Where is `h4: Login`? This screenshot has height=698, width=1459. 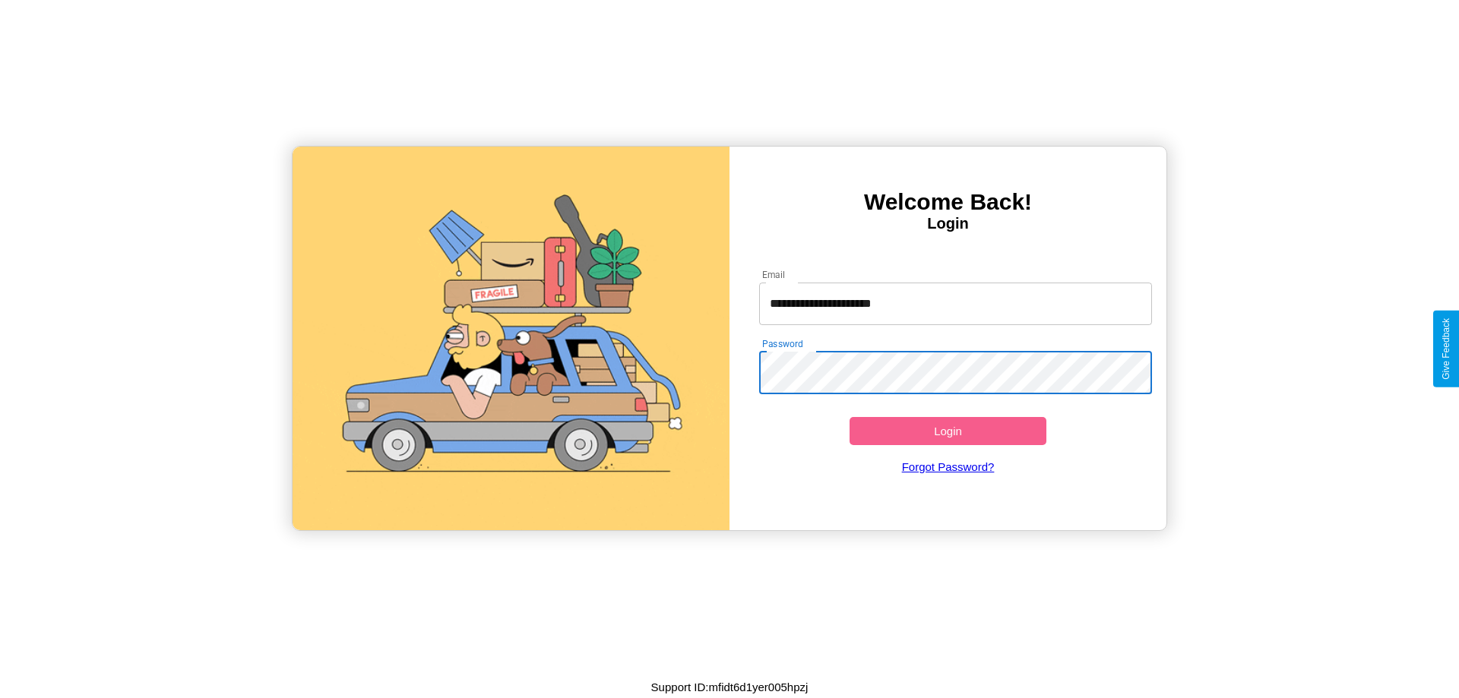 h4: Login is located at coordinates (948, 223).